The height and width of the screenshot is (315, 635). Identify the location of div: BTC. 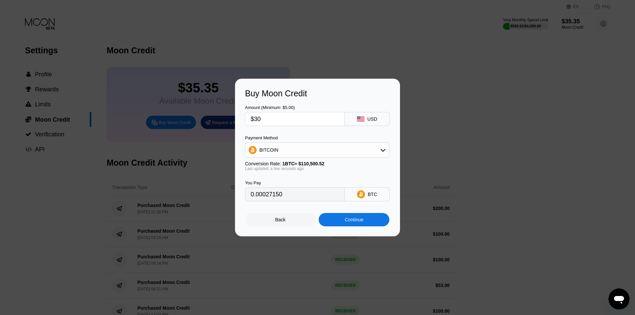
(372, 194).